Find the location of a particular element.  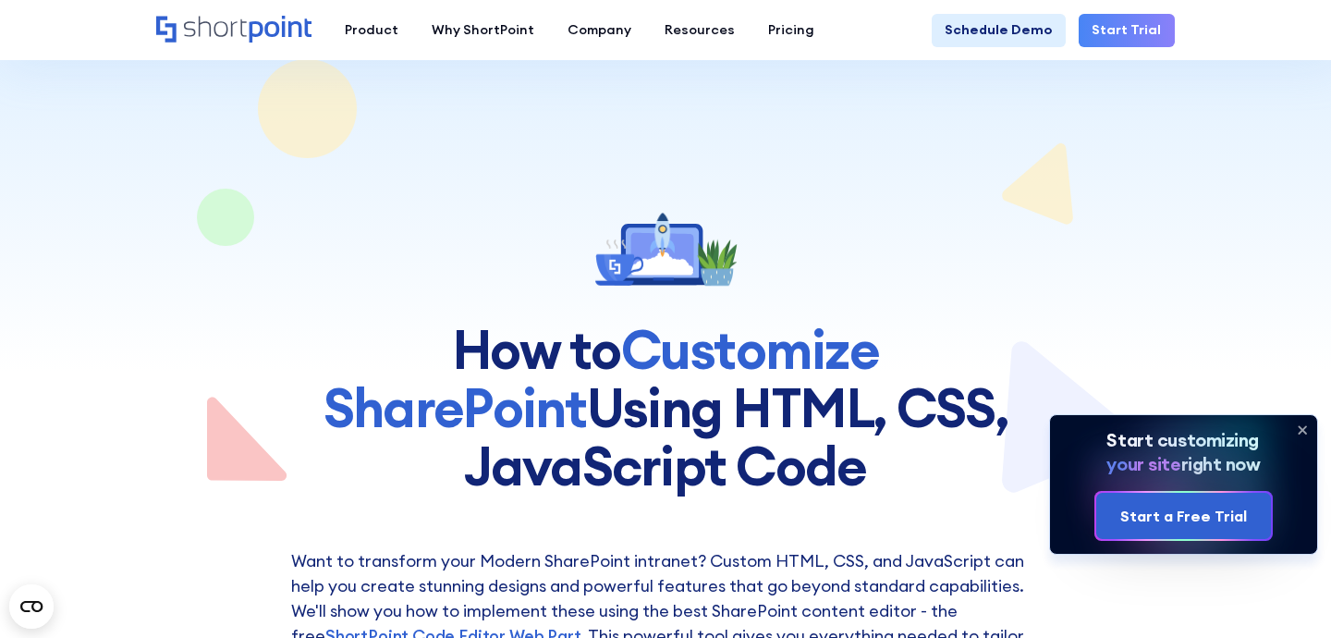

a: Start Trial is located at coordinates (1127, 30).